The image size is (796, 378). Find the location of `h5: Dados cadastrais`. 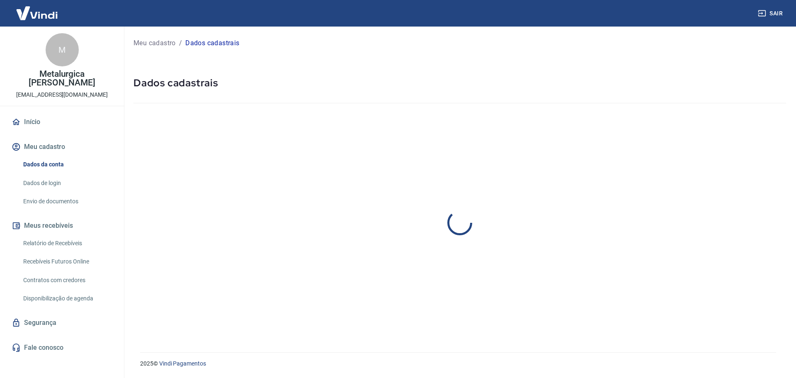

h5: Dados cadastrais is located at coordinates (460, 83).